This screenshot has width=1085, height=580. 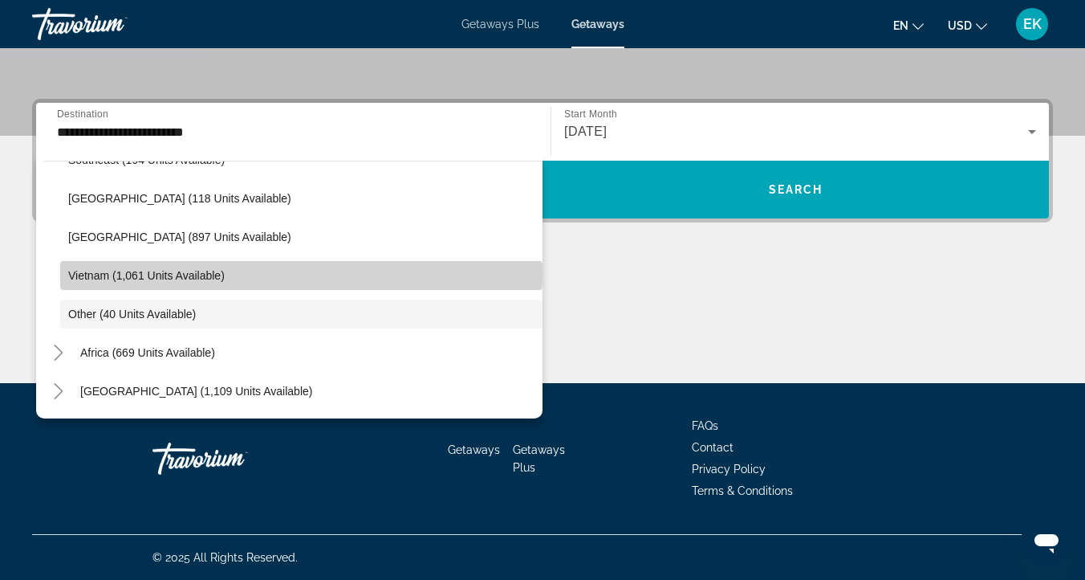 I want to click on button: User Menu, so click(x=1032, y=24).